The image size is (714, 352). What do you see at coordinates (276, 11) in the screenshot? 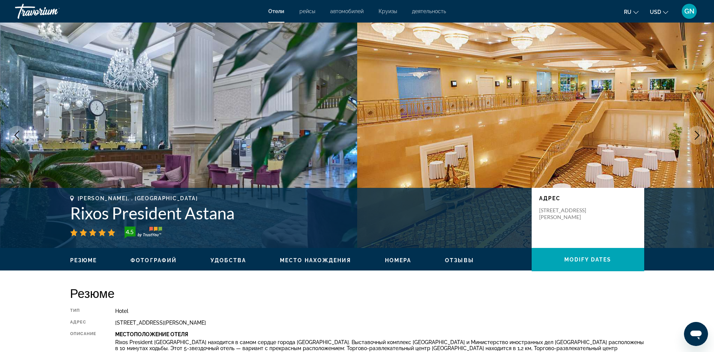
I see `a: Отели` at bounding box center [276, 11].